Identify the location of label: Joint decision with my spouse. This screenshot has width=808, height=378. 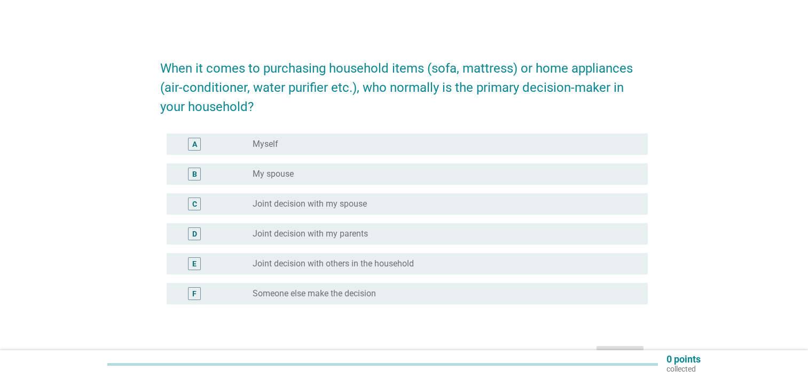
(310, 204).